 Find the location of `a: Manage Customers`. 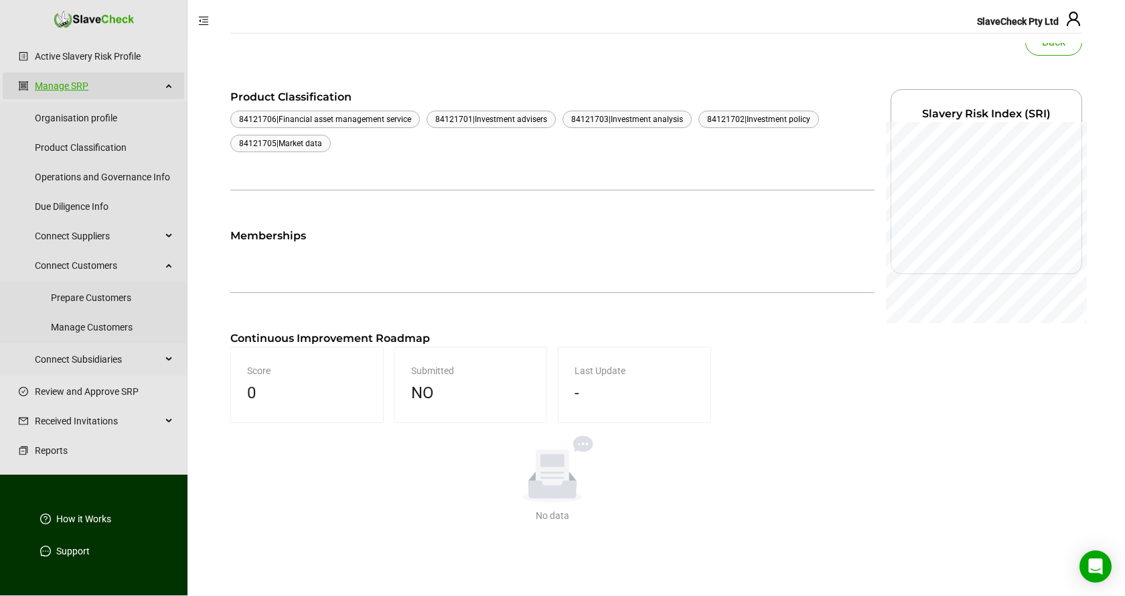

a: Manage Customers is located at coordinates (112, 327).